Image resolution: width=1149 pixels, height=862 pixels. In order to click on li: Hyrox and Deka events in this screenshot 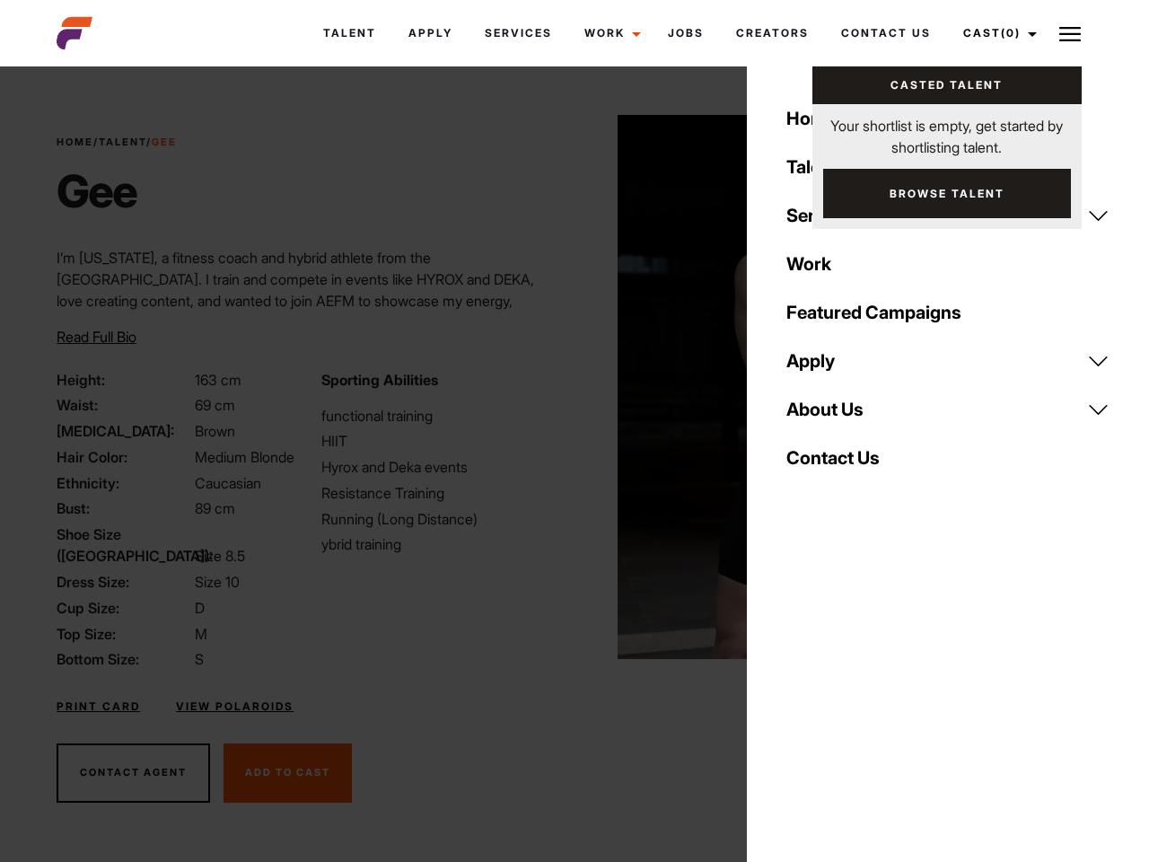, I will do `click(443, 467)`.